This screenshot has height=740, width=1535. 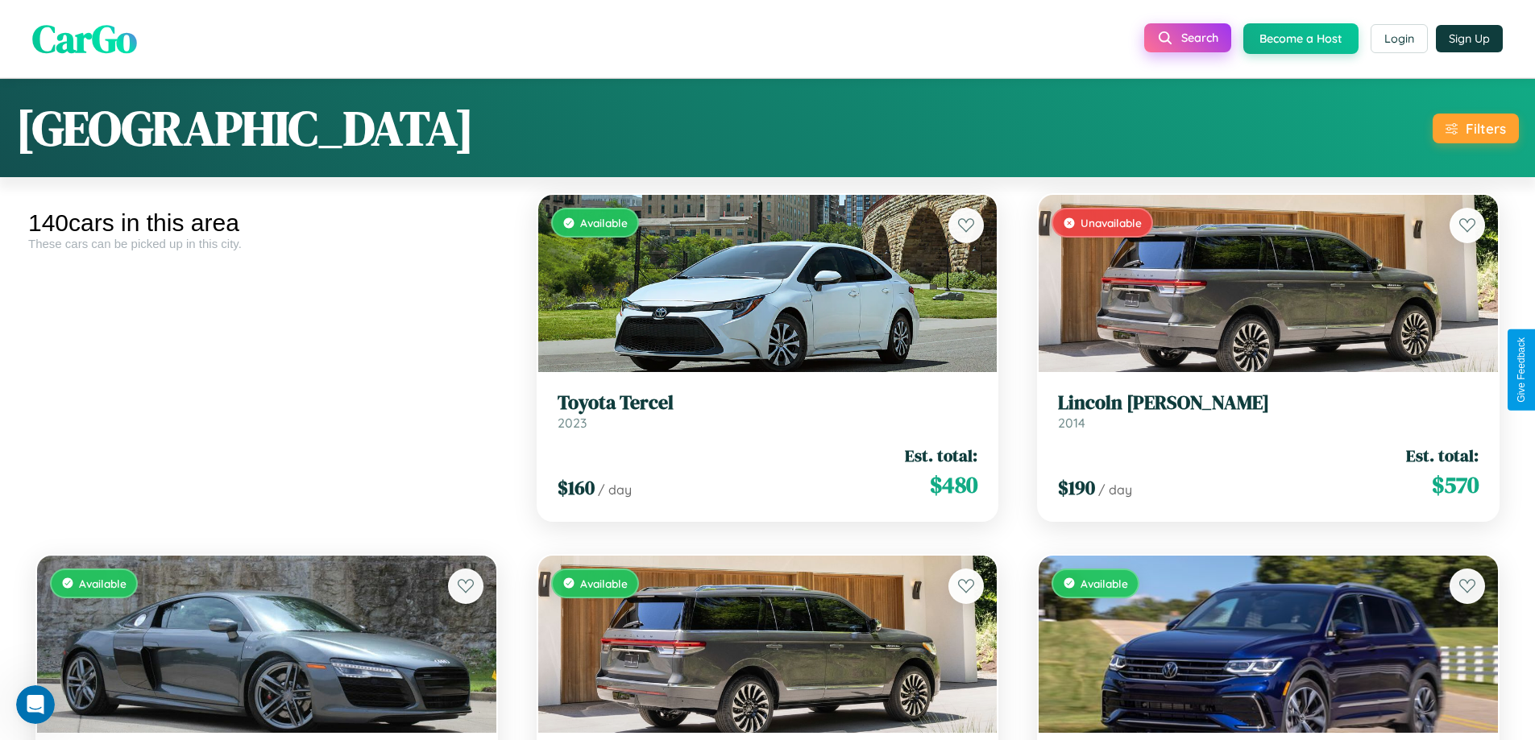 What do you see at coordinates (1076, 487) in the screenshot?
I see `span: $ 190` at bounding box center [1076, 487].